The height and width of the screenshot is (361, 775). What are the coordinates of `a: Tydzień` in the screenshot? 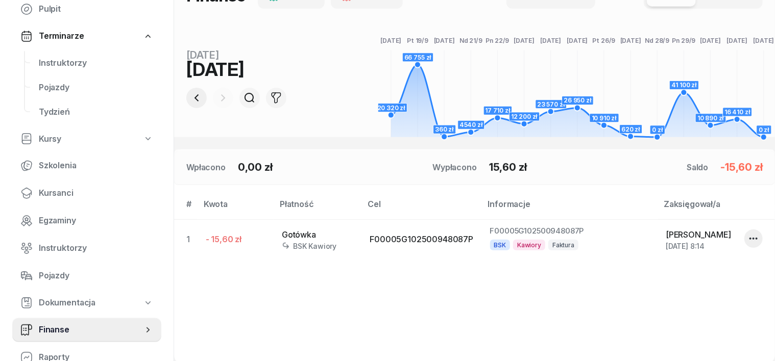 It's located at (96, 112).